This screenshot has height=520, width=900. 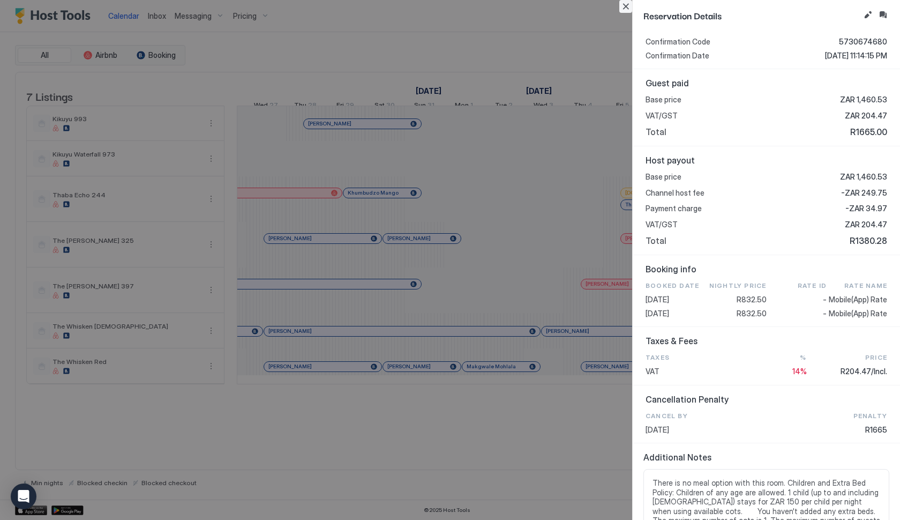 What do you see at coordinates (766, 160) in the screenshot?
I see `span: Host payout` at bounding box center [766, 160].